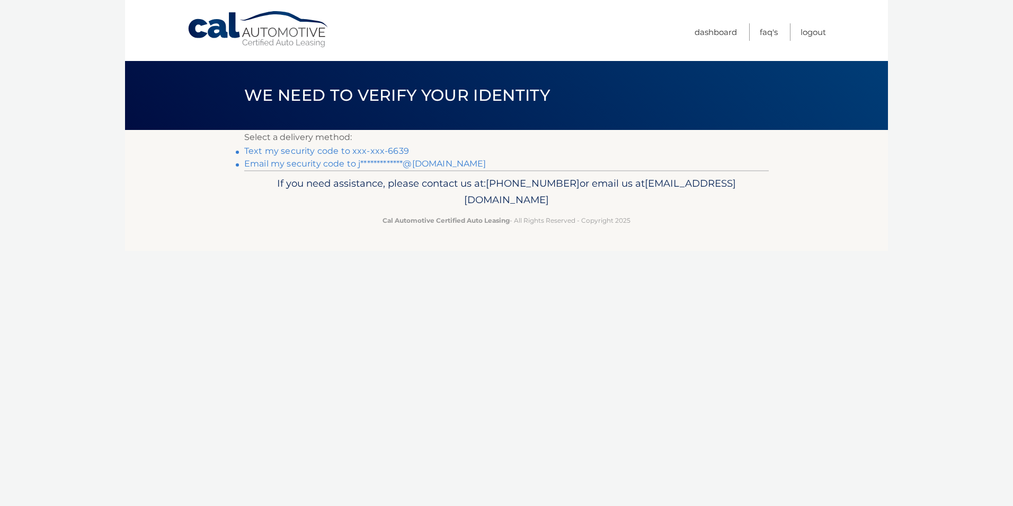 Image resolution: width=1013 pixels, height=506 pixels. Describe the element at coordinates (507, 192) in the screenshot. I see `p: If you need assistance, please contact us at: or email us at` at that location.